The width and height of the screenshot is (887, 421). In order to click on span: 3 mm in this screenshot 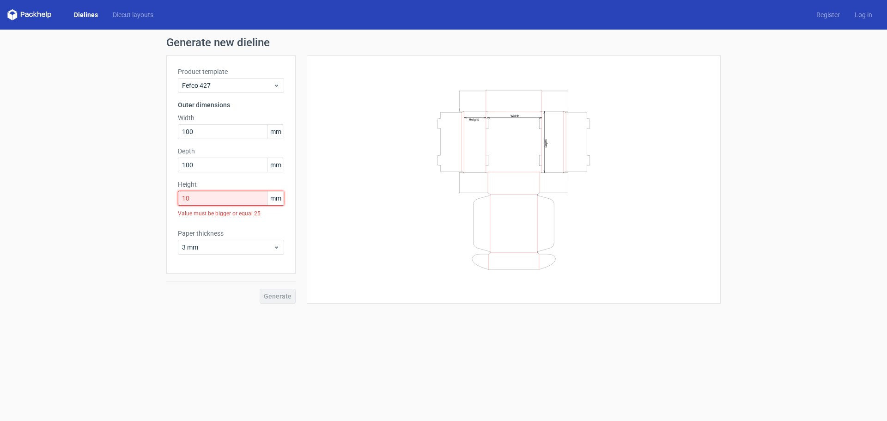, I will do `click(227, 247)`.